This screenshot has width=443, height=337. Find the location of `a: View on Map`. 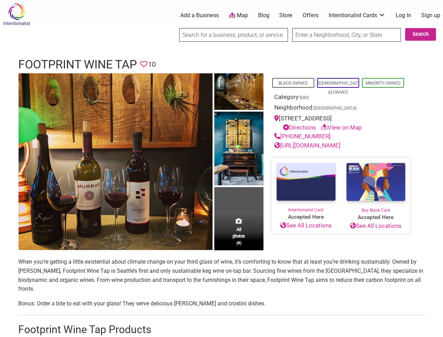

a: View on Map is located at coordinates (341, 127).